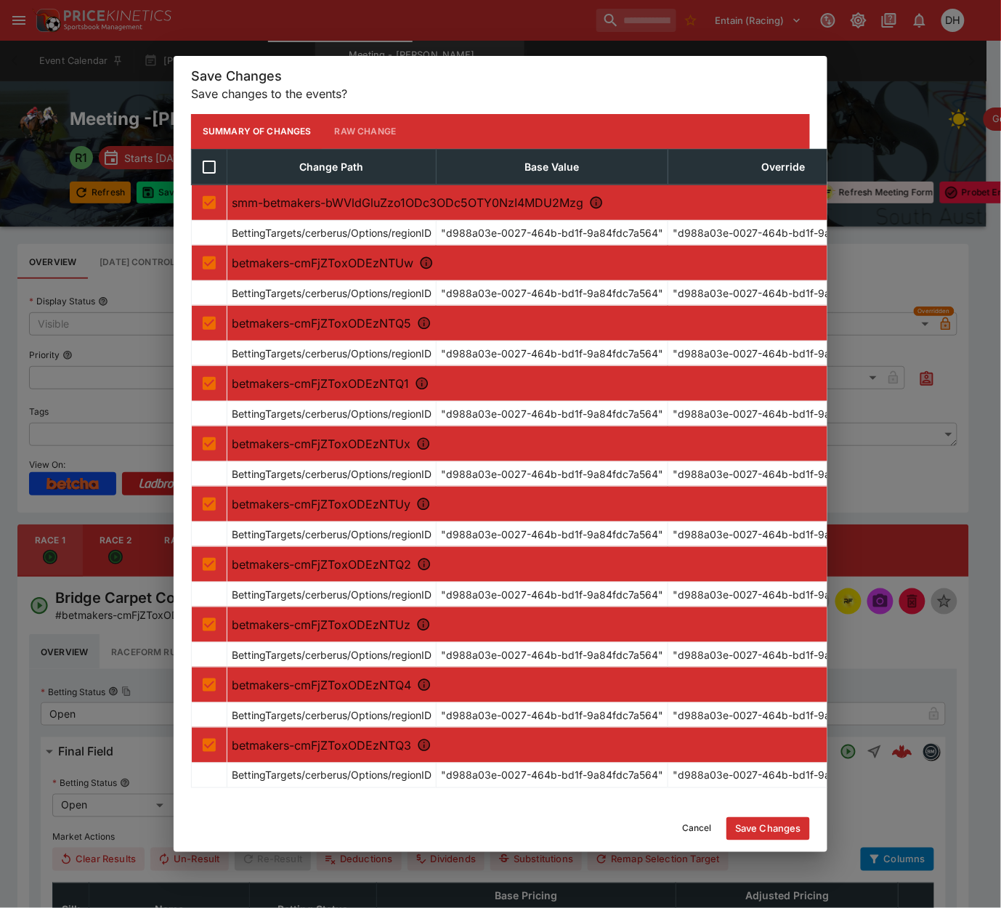  What do you see at coordinates (423, 504) in the screenshot?
I see `svg: R5 - Fore + Flex Handicap (Bm64)` at bounding box center [423, 504].